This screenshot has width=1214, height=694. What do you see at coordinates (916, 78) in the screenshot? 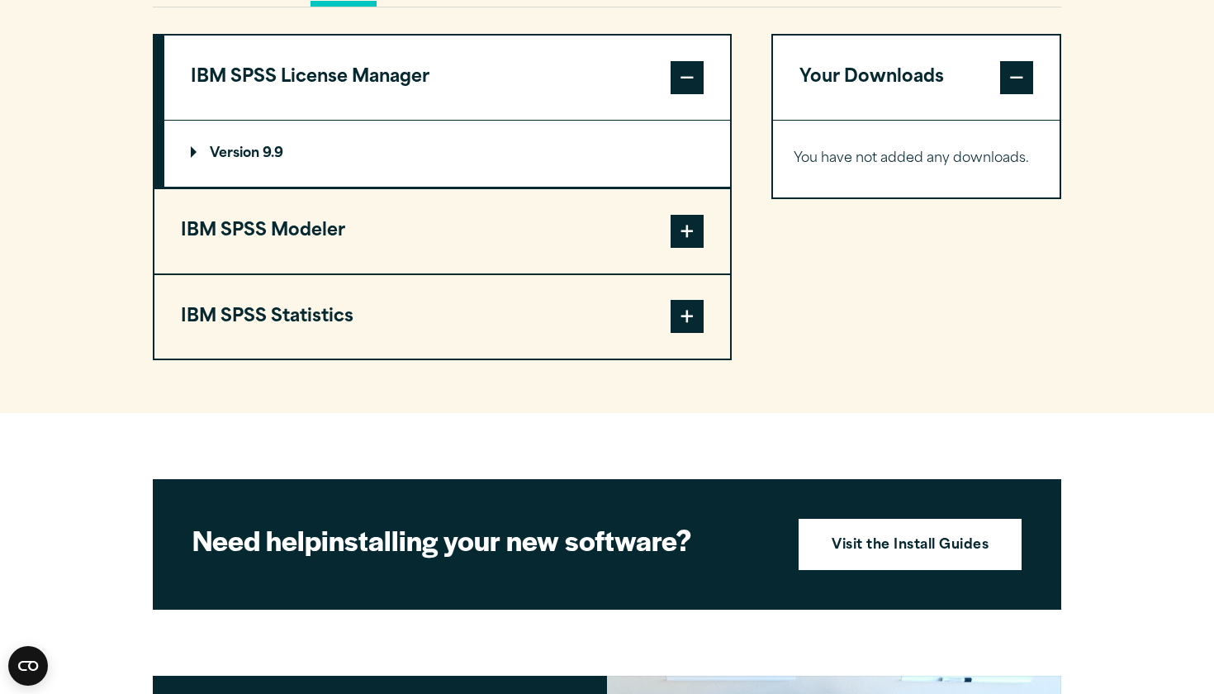
I see `button: Your Downloads` at bounding box center [916, 78].